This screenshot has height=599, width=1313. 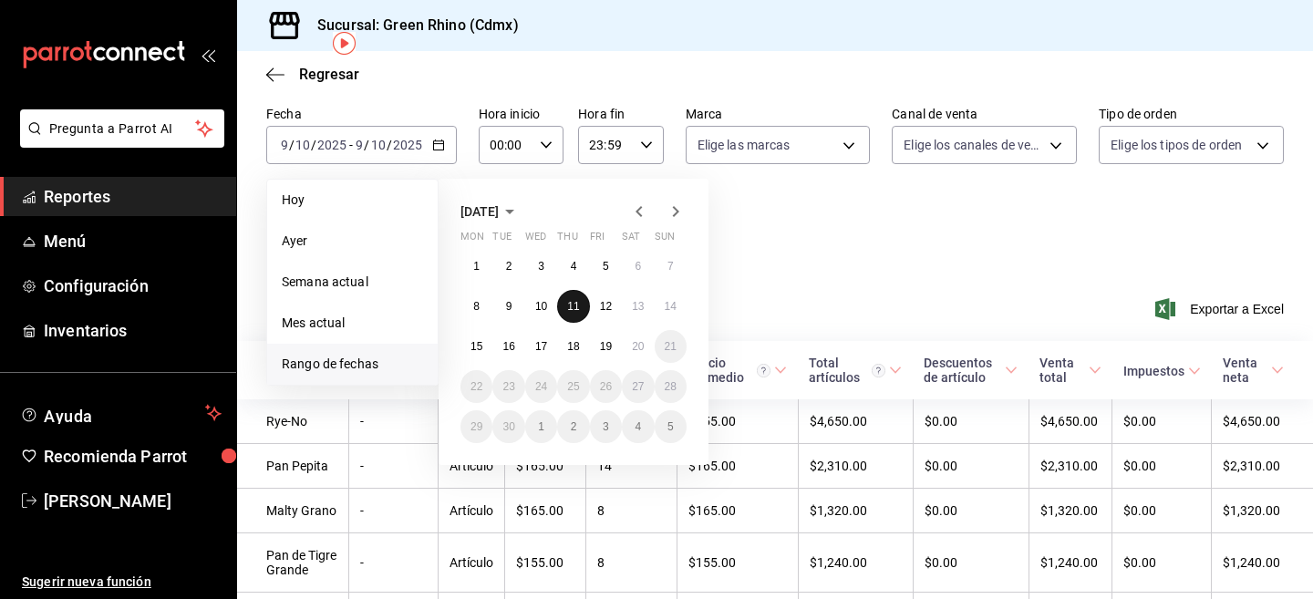 I want to click on label: Hora fin, so click(x=620, y=114).